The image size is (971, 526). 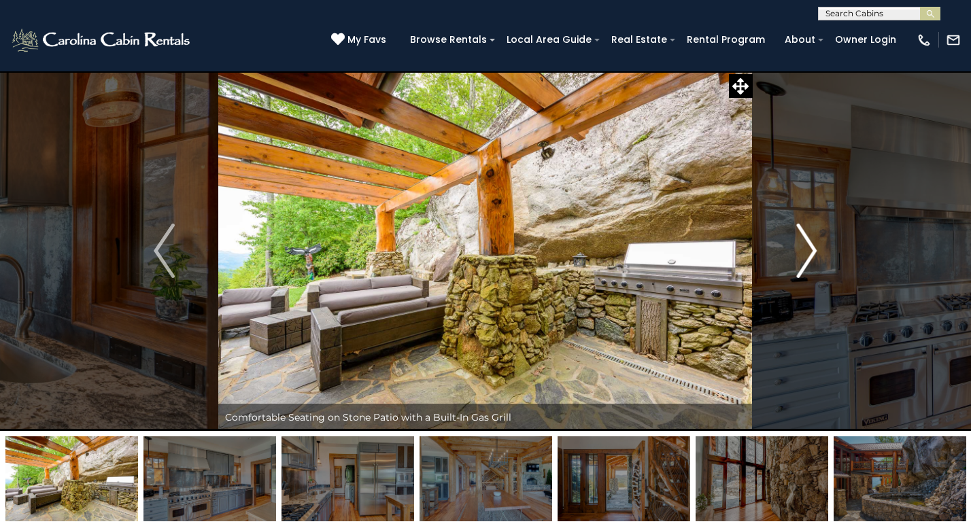 I want to click on a: Browse Rentals, so click(x=448, y=39).